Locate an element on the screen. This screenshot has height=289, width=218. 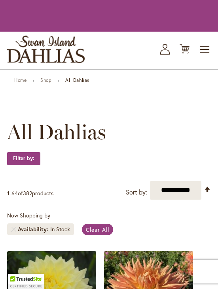
span: All Dahlias is located at coordinates (57, 132).